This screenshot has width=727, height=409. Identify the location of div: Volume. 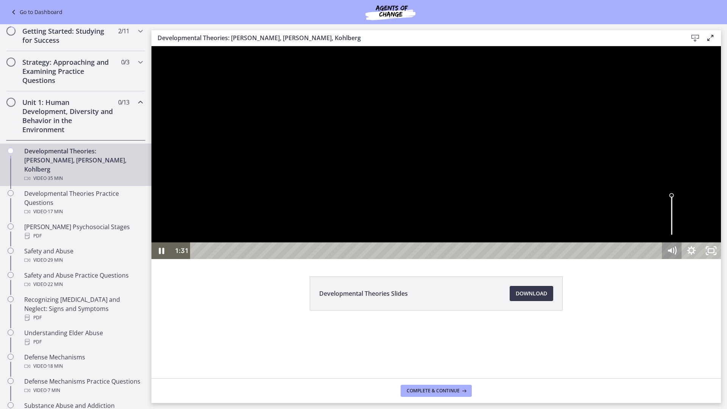
(521, 169).